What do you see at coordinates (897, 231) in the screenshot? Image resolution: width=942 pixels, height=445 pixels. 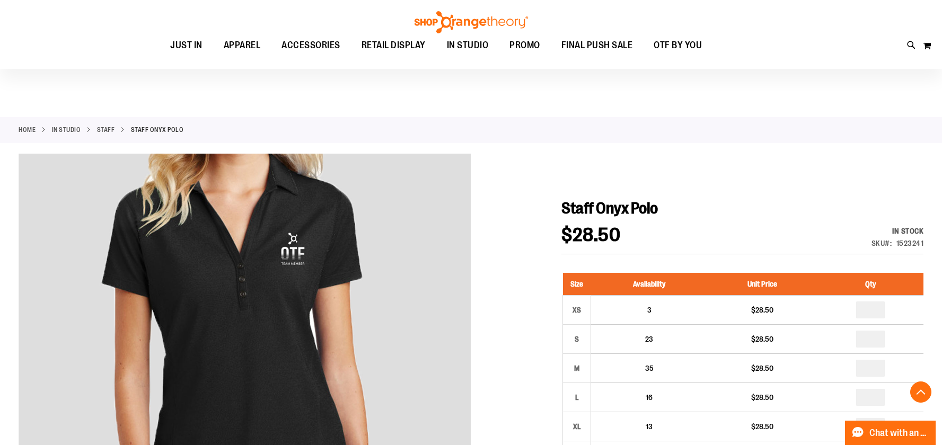 I see `div: Availability` at bounding box center [897, 231].